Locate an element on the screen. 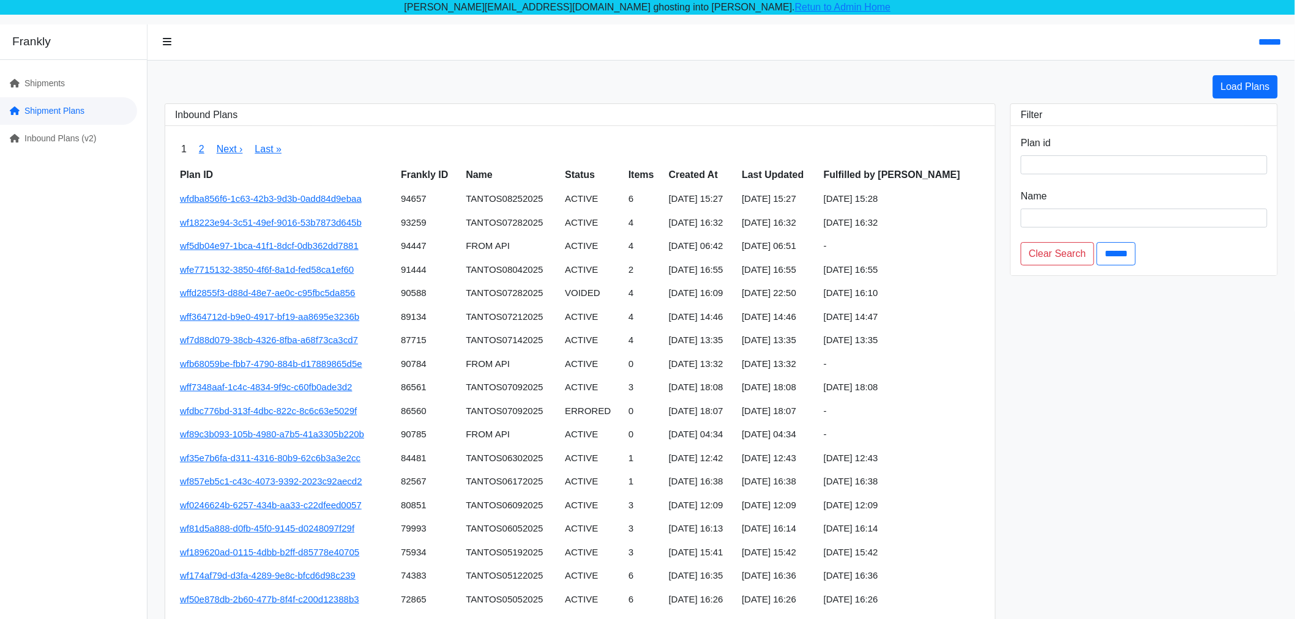 The image size is (1295, 619). th: Items is located at coordinates (644, 175).